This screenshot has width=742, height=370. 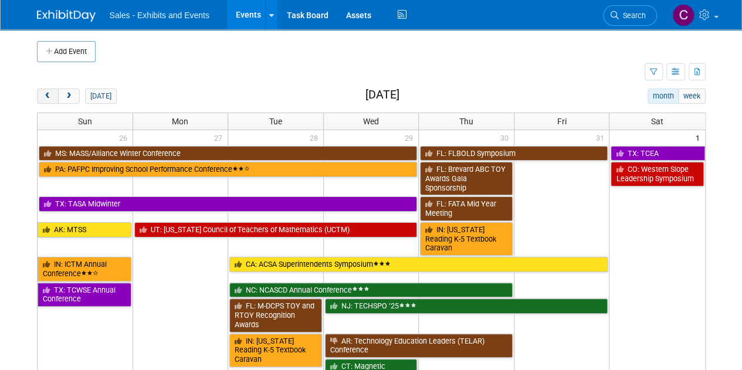 I want to click on span: Tue, so click(x=276, y=121).